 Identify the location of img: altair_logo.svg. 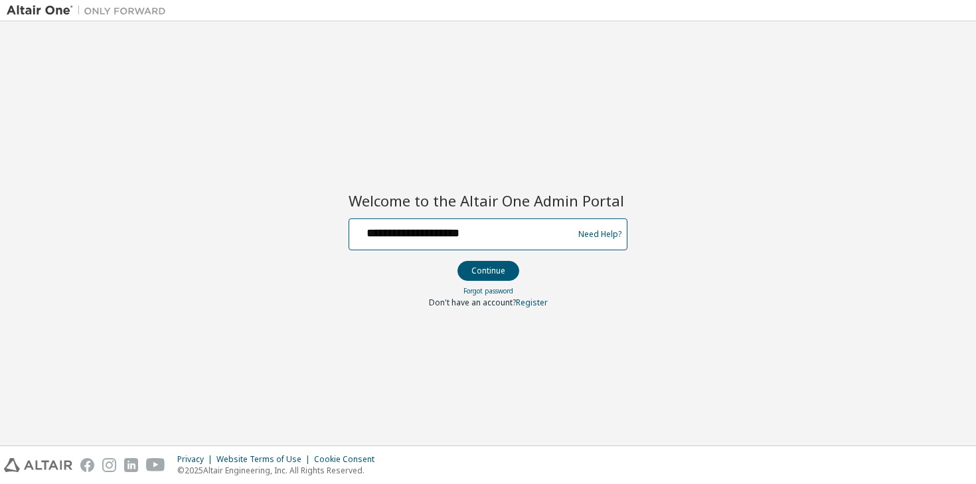
(38, 465).